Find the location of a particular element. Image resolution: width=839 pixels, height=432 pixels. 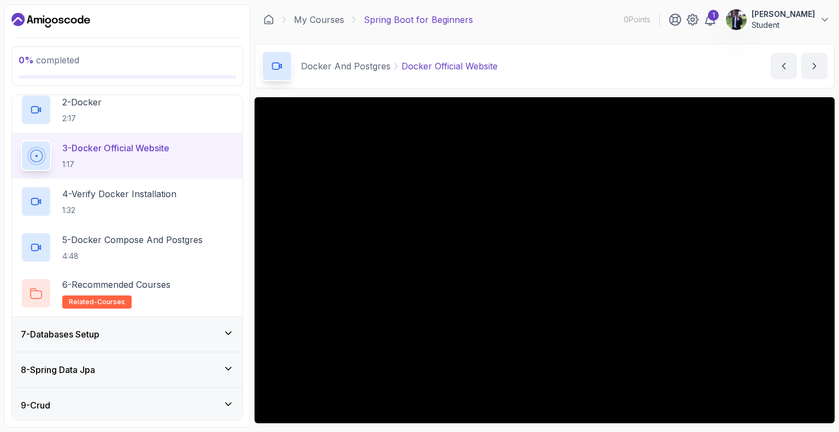

p: 4 - Verify Docker Installation is located at coordinates (119, 194).